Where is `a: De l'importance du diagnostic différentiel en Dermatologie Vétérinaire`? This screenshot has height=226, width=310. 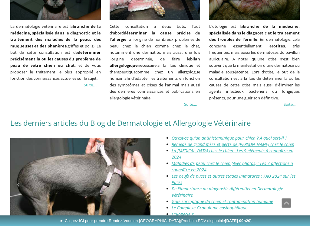 a: De l'importance du diagnostic différentiel en Dermatologie Vétérinaire is located at coordinates (227, 192).